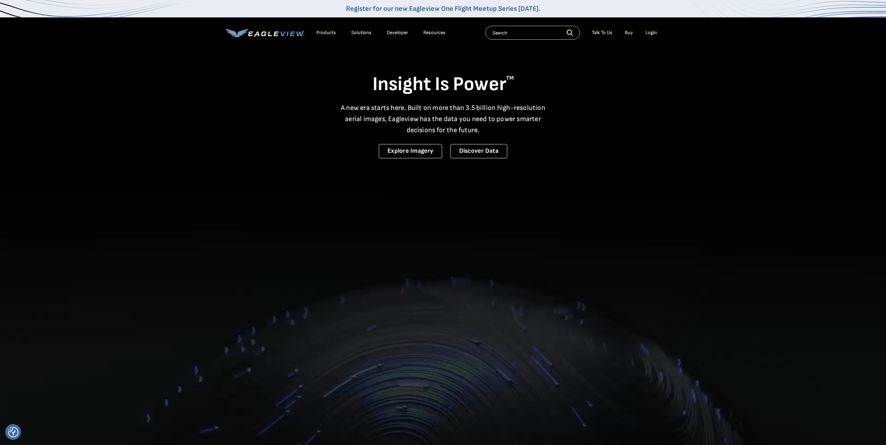 This screenshot has width=886, height=445. I want to click on a: Developer, so click(397, 33).